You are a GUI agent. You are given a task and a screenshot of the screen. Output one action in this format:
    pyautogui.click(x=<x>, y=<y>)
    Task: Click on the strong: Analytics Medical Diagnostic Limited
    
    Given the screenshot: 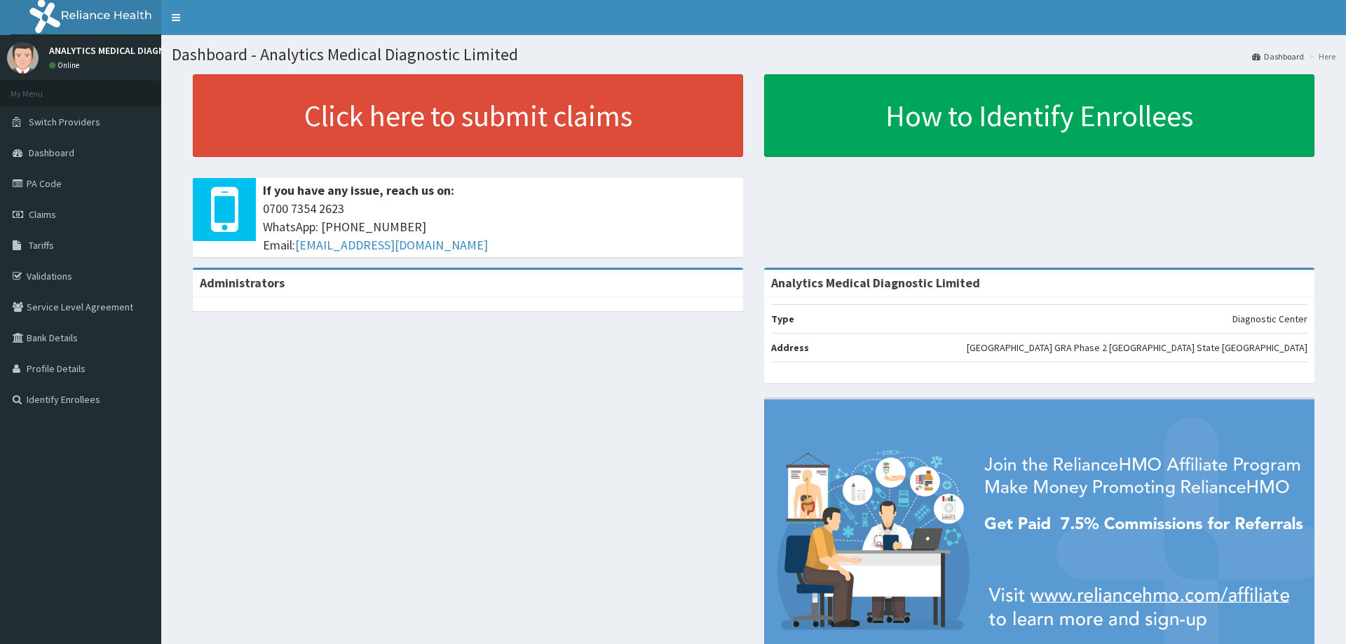 What is the action you would take?
    pyautogui.click(x=876, y=282)
    